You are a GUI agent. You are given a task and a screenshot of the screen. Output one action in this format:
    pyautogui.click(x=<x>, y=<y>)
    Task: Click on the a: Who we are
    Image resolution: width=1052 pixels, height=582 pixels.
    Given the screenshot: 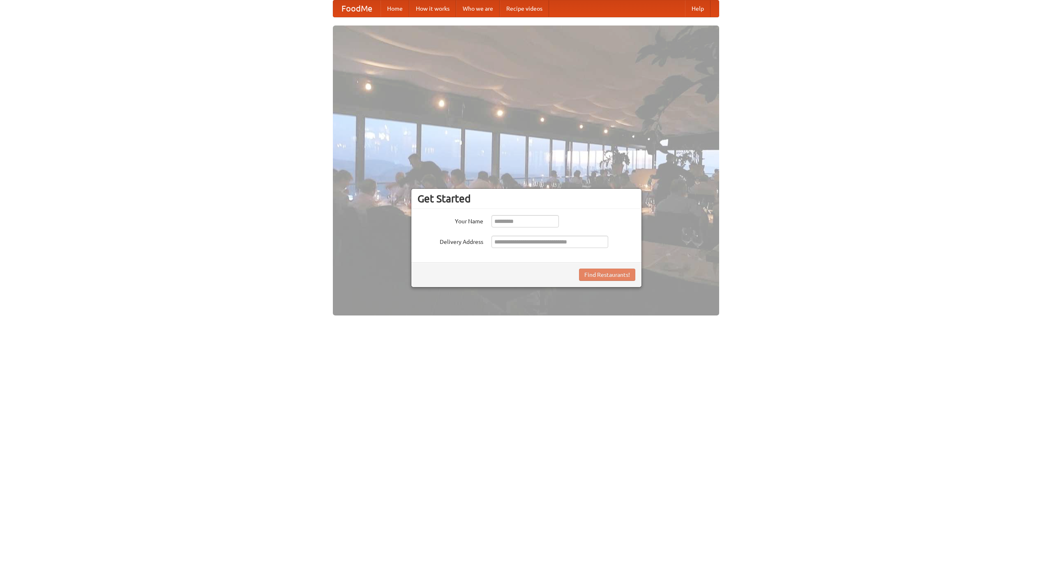 What is the action you would take?
    pyautogui.click(x=478, y=9)
    